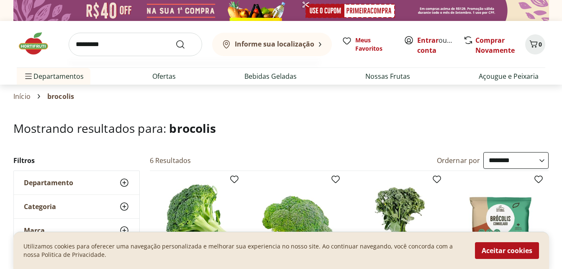  I want to click on span: ou, so click(436, 45).